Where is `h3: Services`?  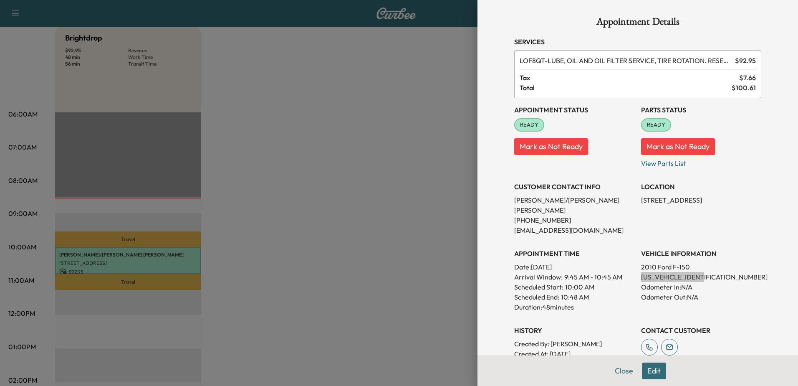
h3: Services is located at coordinates (638, 42).